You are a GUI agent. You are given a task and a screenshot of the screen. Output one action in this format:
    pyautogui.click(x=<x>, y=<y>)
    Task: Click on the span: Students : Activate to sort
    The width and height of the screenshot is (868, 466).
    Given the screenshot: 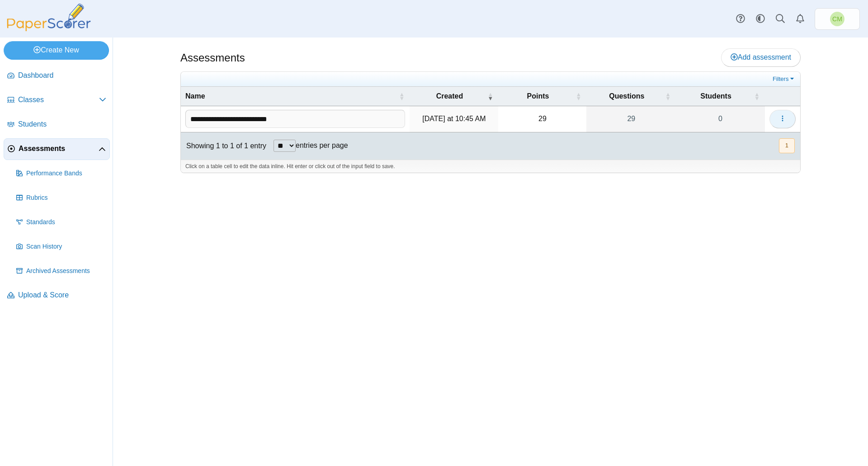 What is the action you would take?
    pyautogui.click(x=756, y=96)
    